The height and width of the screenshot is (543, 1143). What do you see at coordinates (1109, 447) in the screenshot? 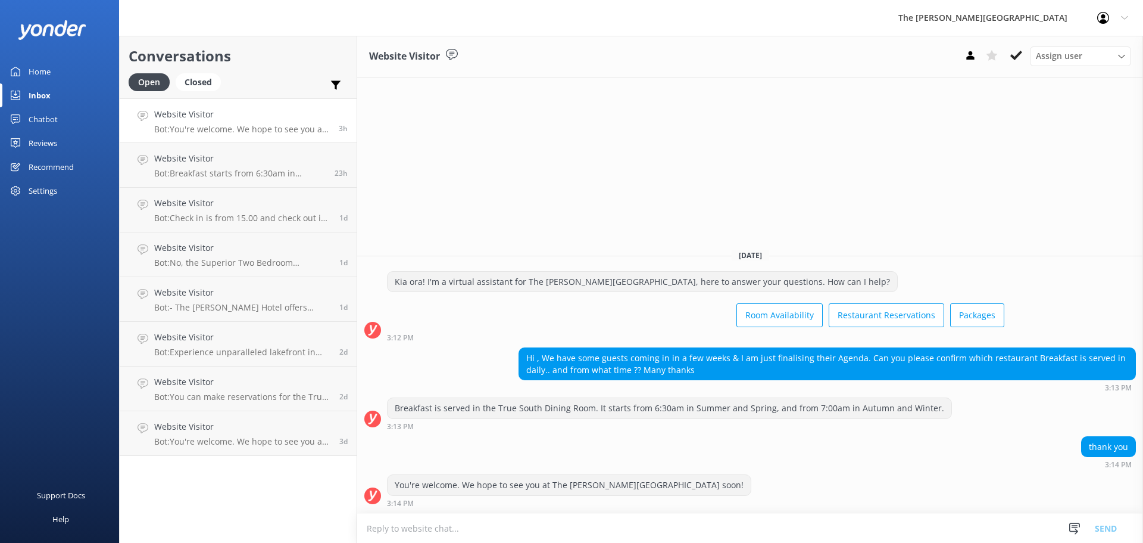
I see `div: thank you` at bounding box center [1109, 447].